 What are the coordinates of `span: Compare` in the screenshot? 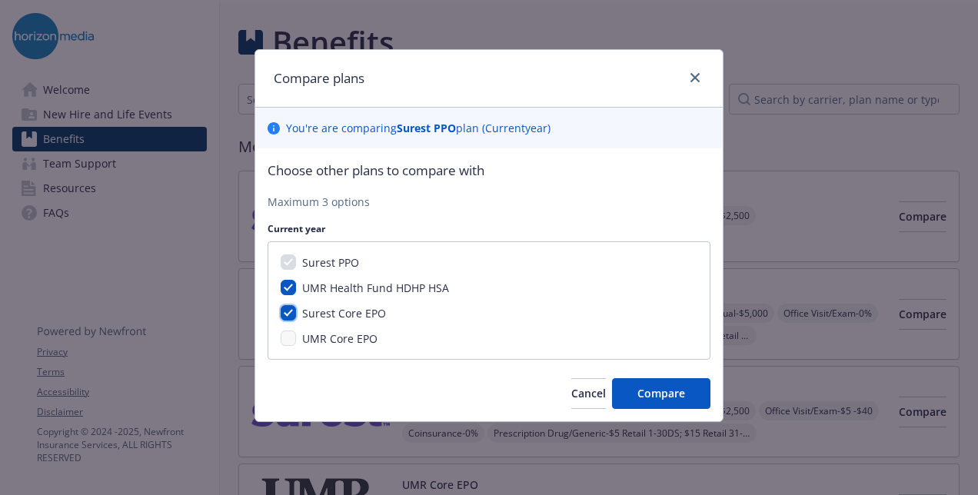 It's located at (662, 393).